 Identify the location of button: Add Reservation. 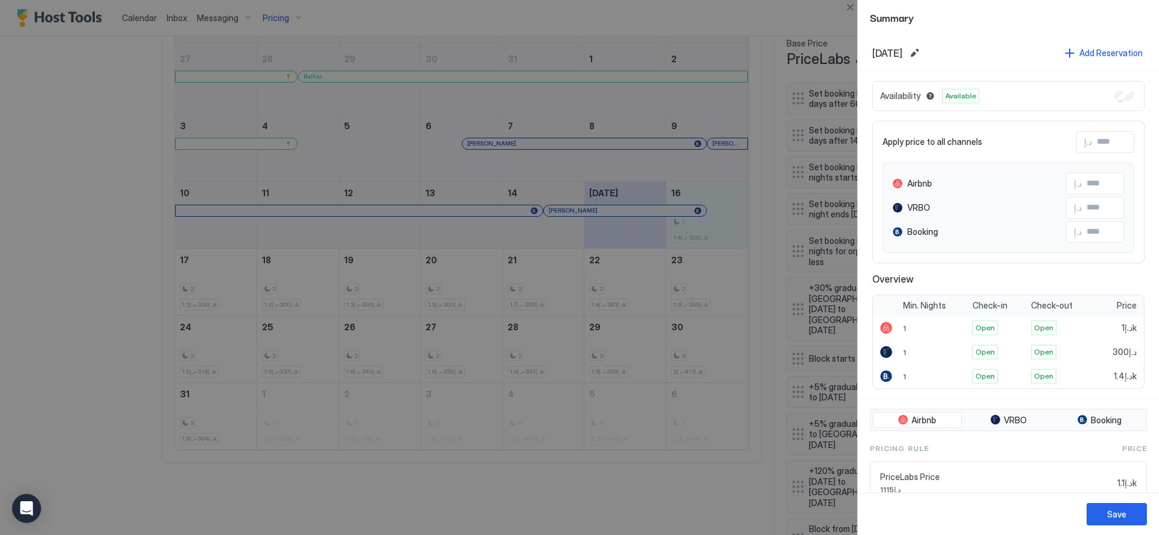
(1103, 53).